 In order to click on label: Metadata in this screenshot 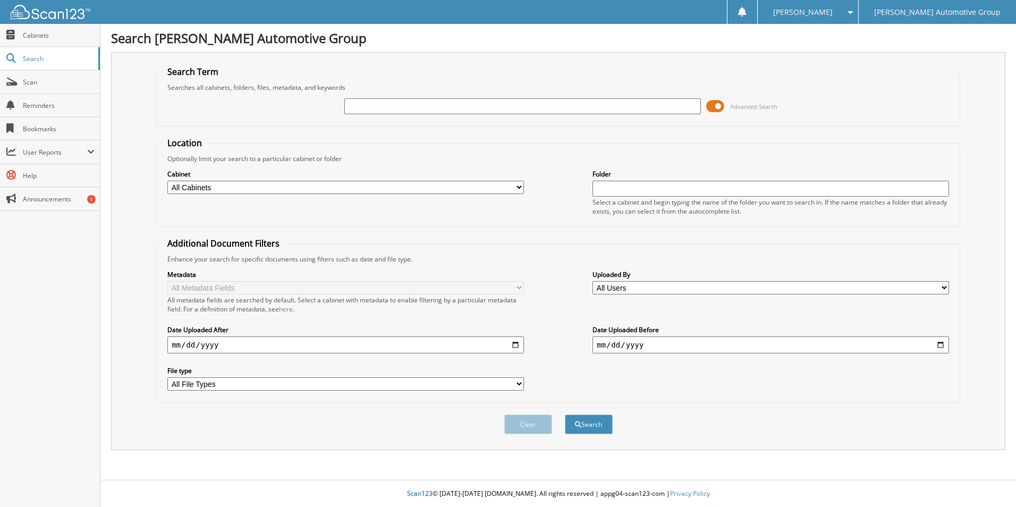, I will do `click(345, 274)`.